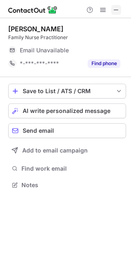 The height and width of the screenshot is (263, 131). Describe the element at coordinates (67, 169) in the screenshot. I see `button: Find work email` at that location.